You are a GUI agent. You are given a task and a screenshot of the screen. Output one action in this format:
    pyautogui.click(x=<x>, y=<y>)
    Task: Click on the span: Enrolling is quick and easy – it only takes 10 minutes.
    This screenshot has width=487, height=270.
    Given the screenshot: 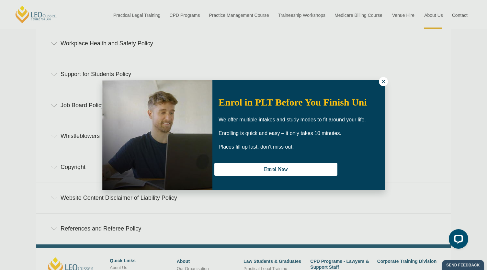 What is the action you would take?
    pyautogui.click(x=280, y=133)
    